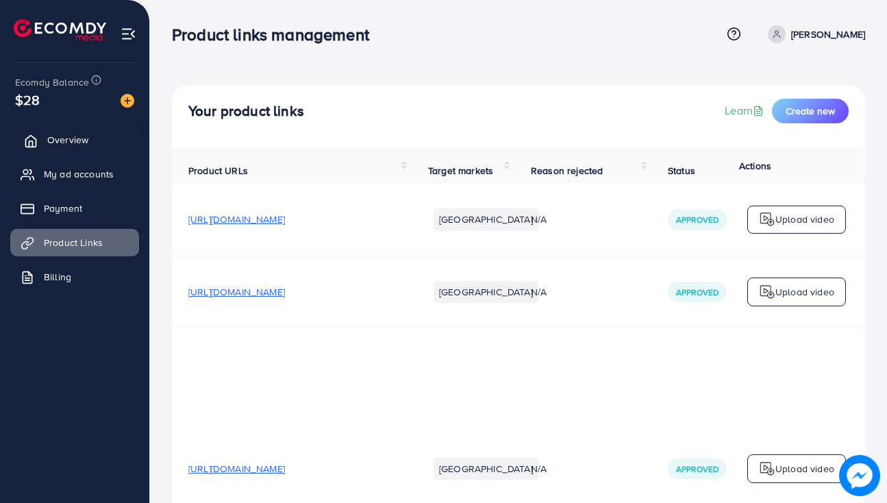 The height and width of the screenshot is (503, 887). Describe the element at coordinates (128, 34) in the screenshot. I see `img: menu` at that location.